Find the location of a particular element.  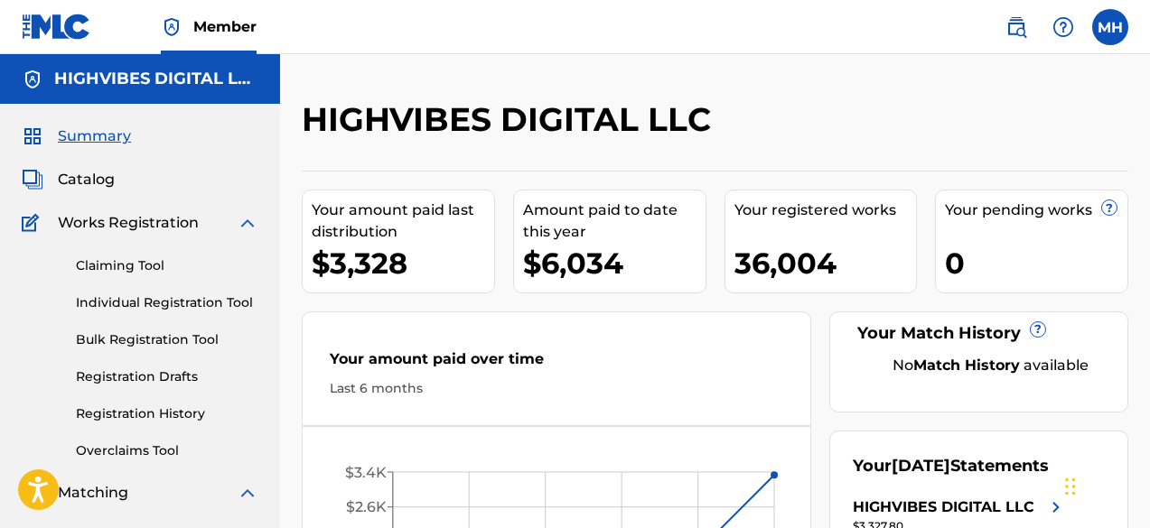

div: $6,034 is located at coordinates (614, 263).